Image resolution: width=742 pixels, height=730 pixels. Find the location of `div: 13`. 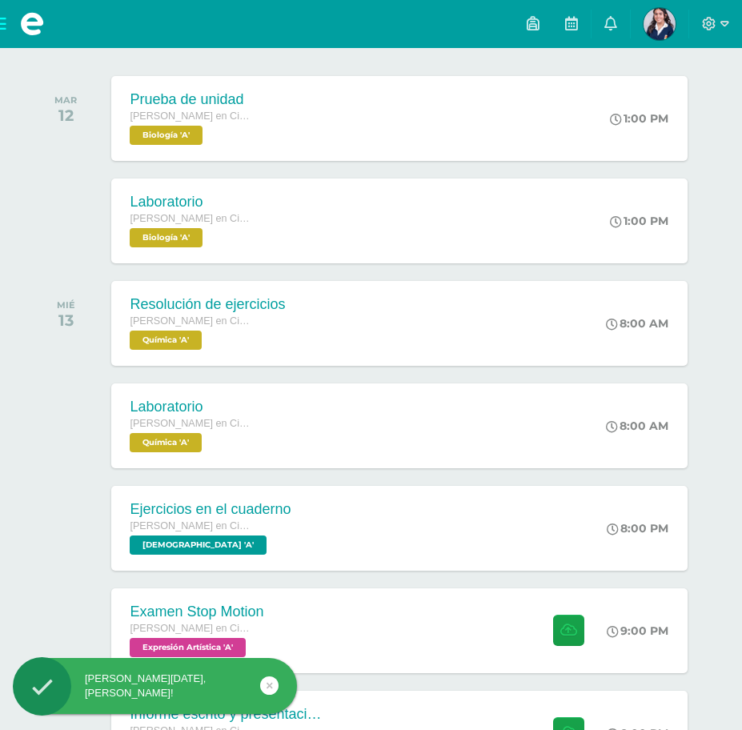

div: 13 is located at coordinates (66, 320).